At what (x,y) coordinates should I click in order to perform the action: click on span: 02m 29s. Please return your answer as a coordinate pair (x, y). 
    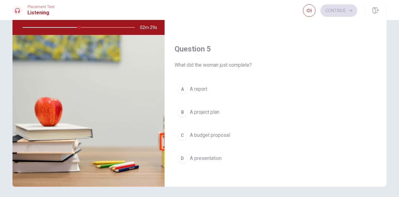
    Looking at the image, I should click on (151, 27).